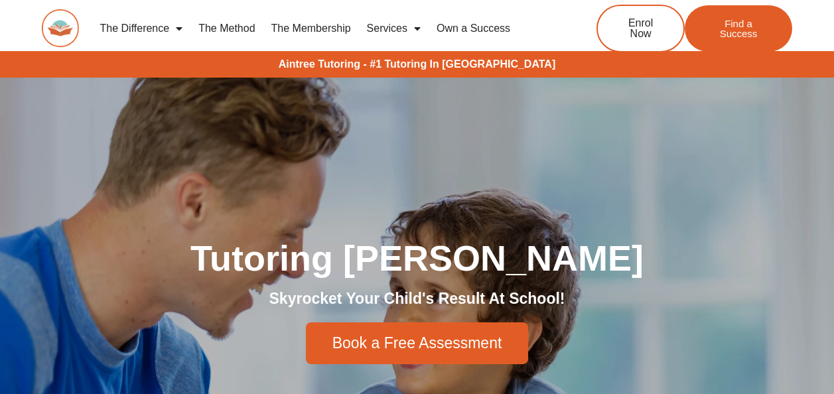  What do you see at coordinates (141, 29) in the screenshot?
I see `a: The Difference` at bounding box center [141, 29].